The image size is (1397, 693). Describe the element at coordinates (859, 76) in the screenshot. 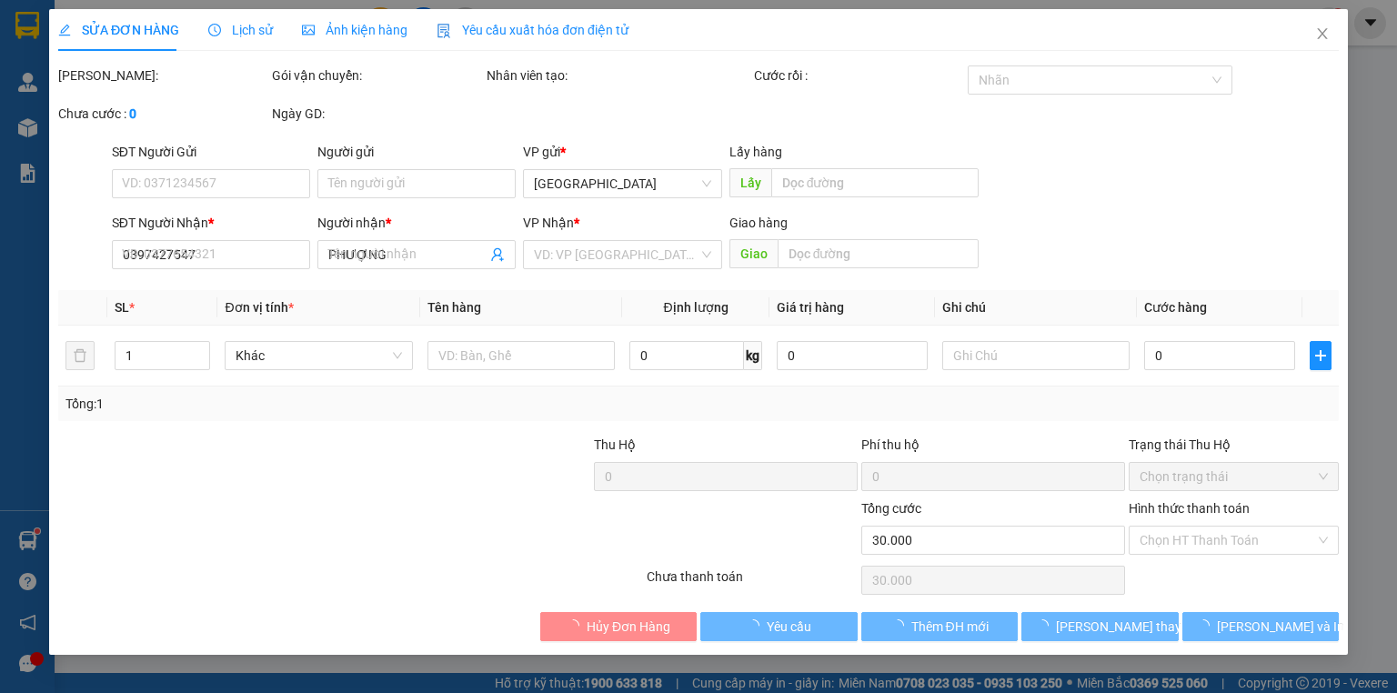

I see `div: Cước rồi :` at that location.